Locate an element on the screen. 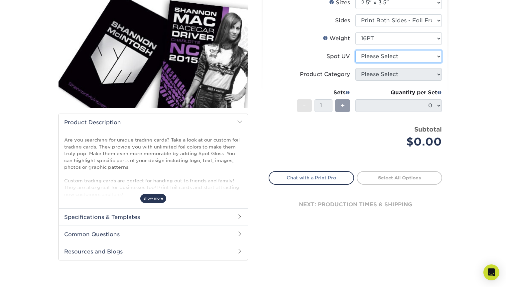  p: Are you searching for unique trading cards? Take a look at our custom foil trading cards. They pr... is located at coordinates (153, 167).